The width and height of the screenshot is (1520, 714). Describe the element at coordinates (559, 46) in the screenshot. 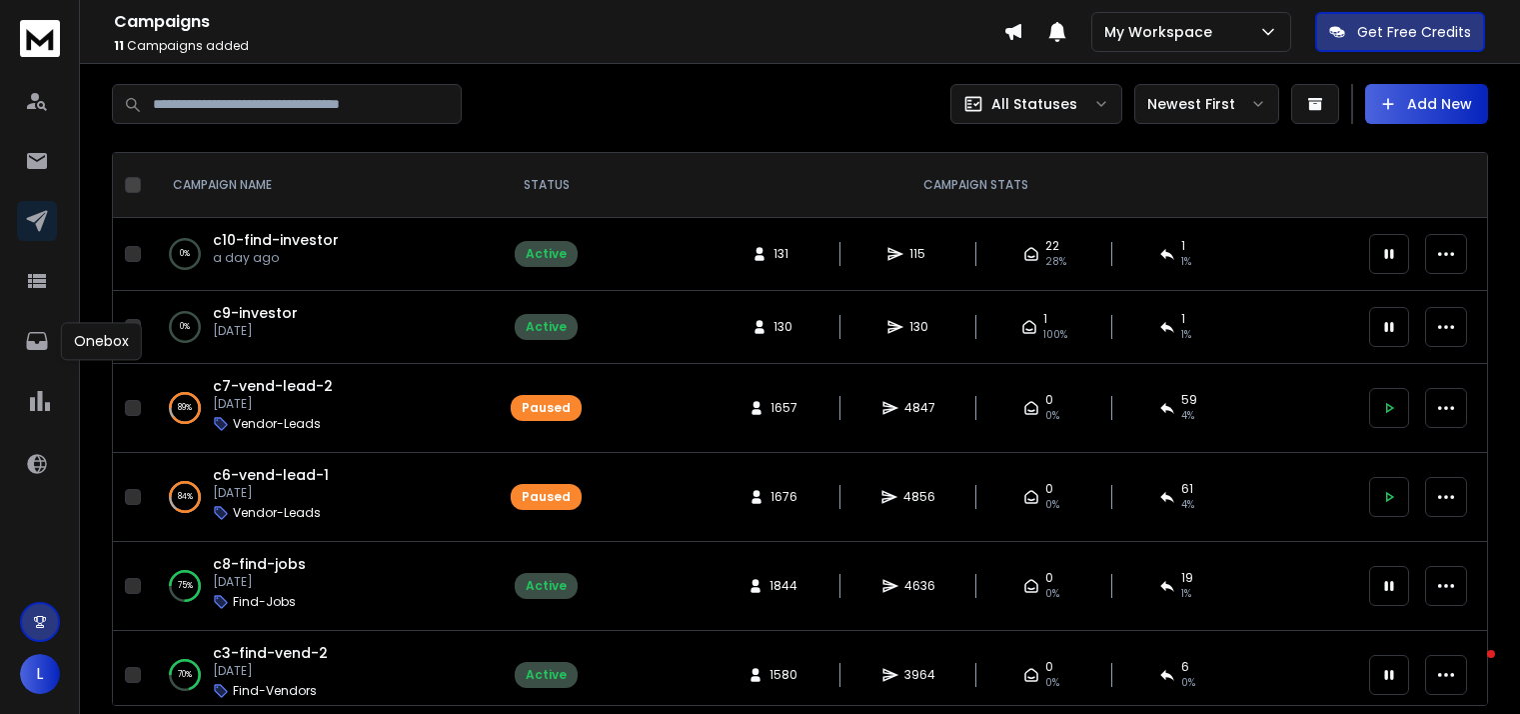

I see `p: Campaigns added` at that location.